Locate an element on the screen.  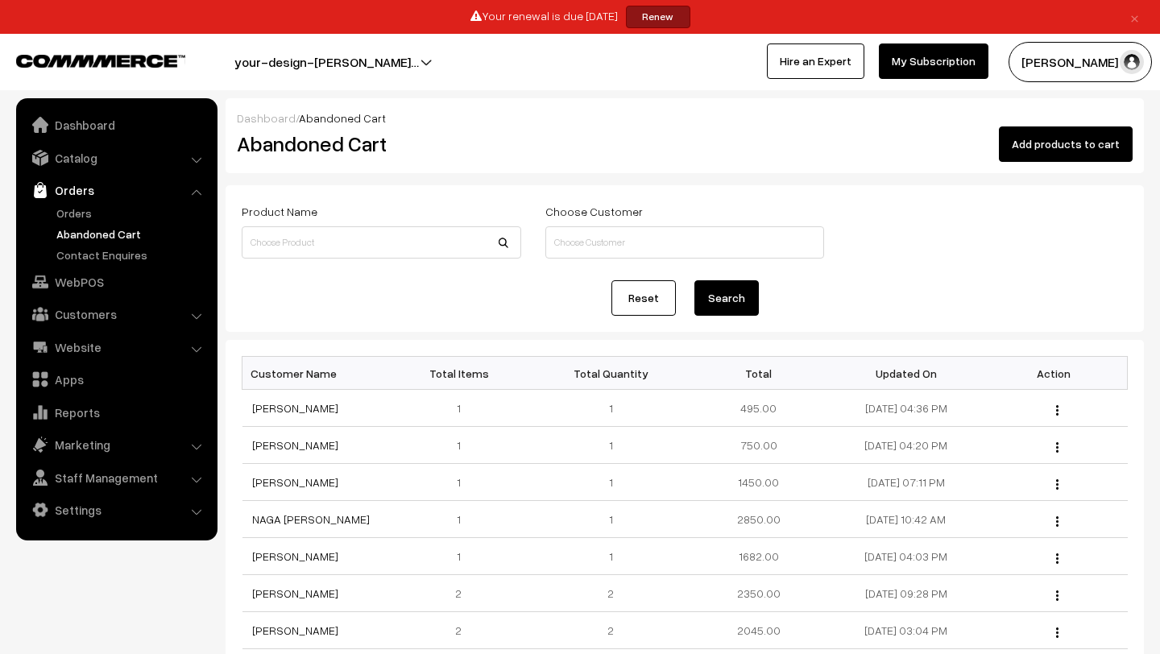
button: Add products to cart is located at coordinates (1066, 144).